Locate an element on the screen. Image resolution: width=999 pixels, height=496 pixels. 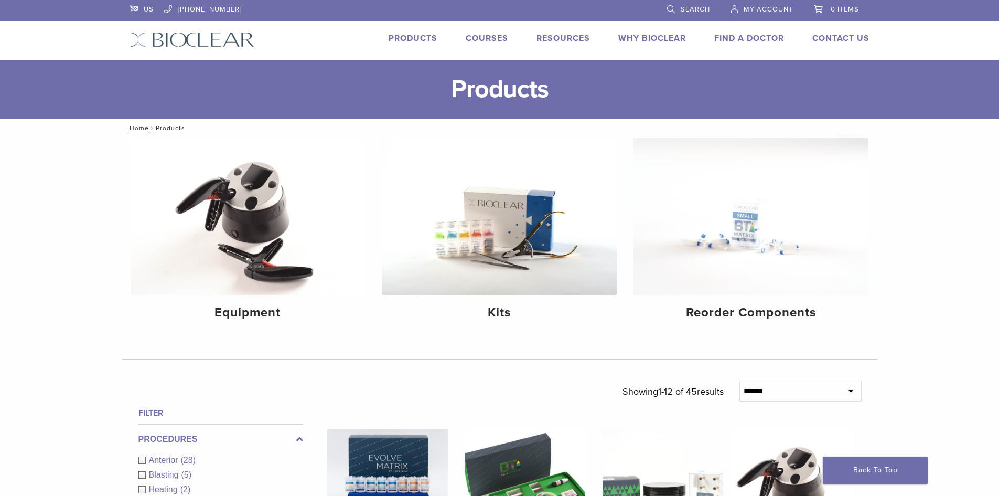
h4: Kits is located at coordinates (499, 313).